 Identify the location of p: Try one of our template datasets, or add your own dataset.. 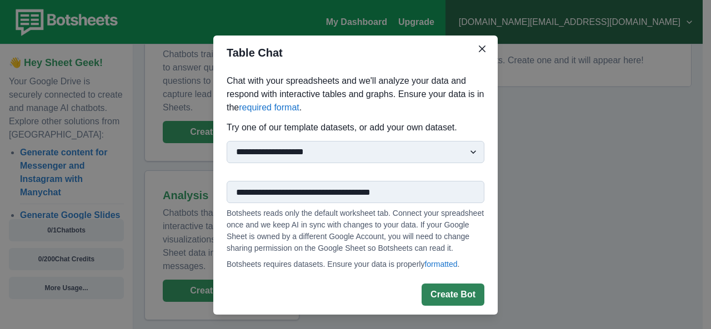
(356, 128).